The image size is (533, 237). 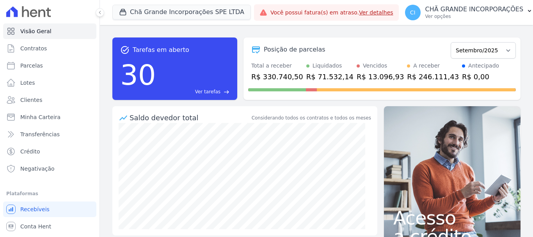 I want to click on div: Antecipado, so click(x=483, y=65).